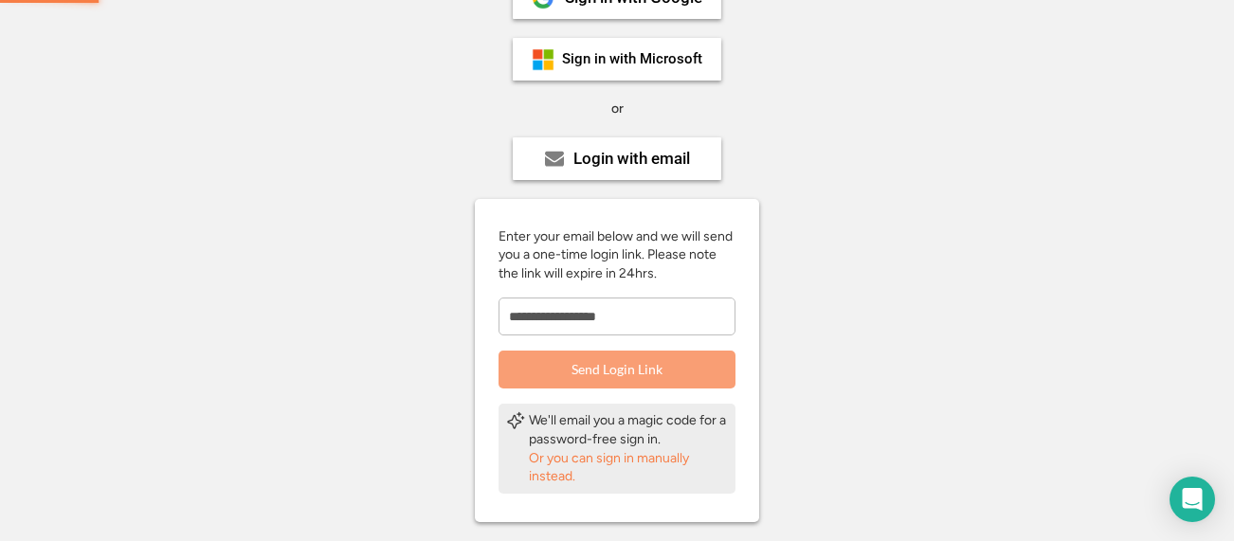 The height and width of the screenshot is (541, 1234). I want to click on img: ms-symbollockup_mssymbol_19.png, so click(543, 60).